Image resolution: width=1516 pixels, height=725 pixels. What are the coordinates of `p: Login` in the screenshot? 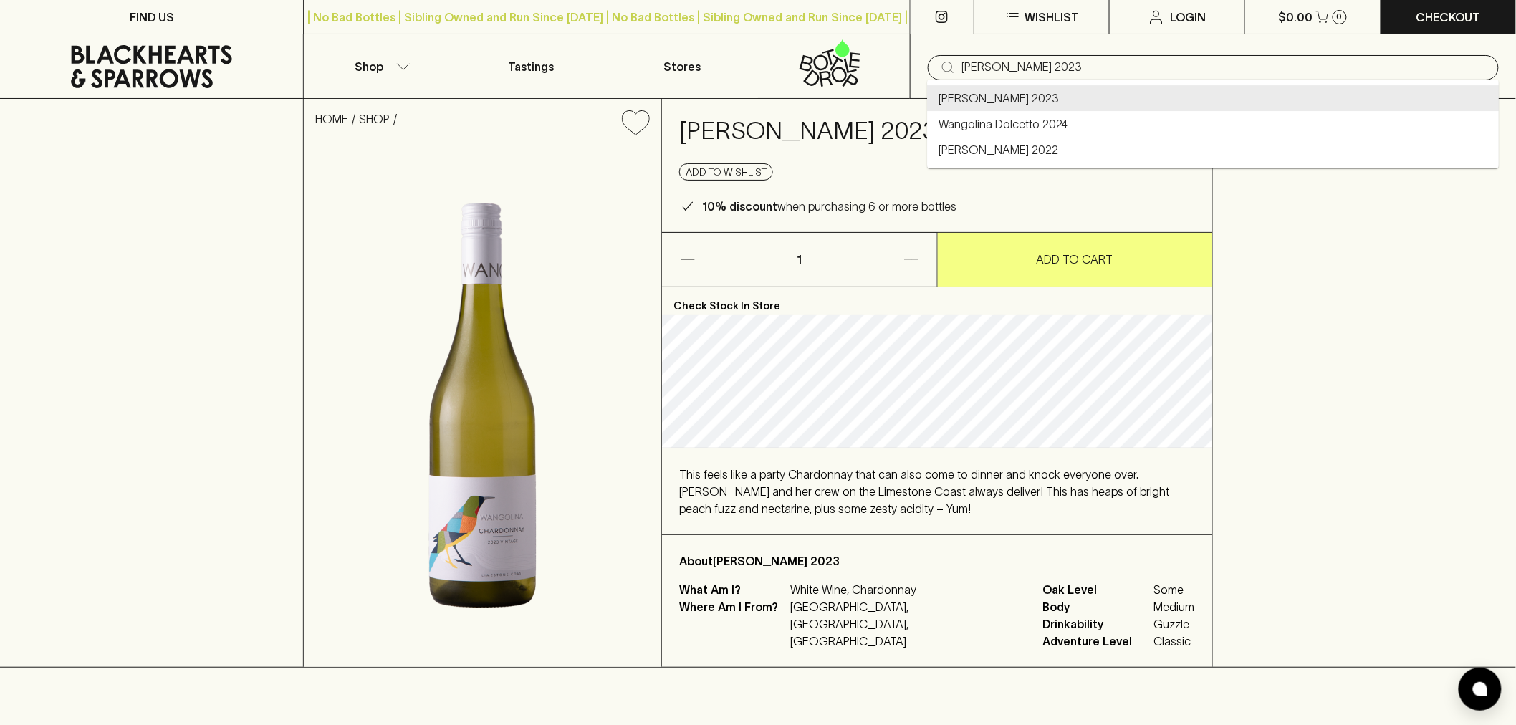 It's located at (1188, 17).